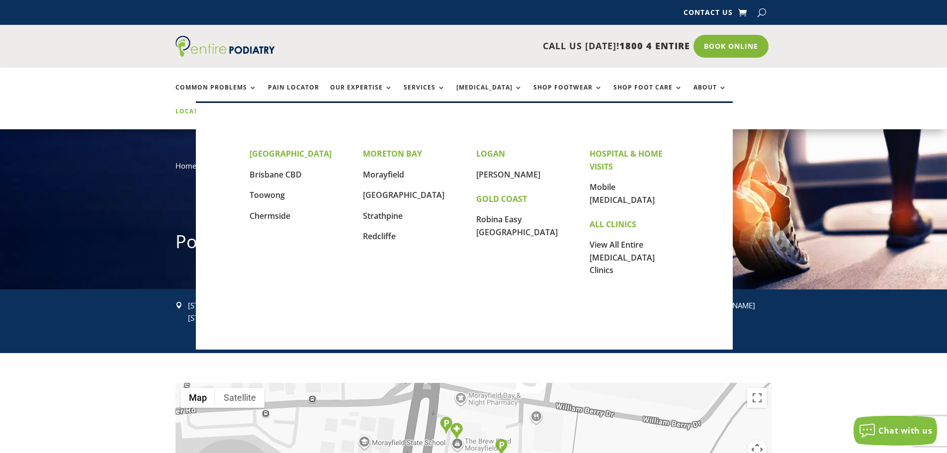 The height and width of the screenshot is (453, 947). I want to click on span: 1800 4 ENTIRE, so click(655, 46).